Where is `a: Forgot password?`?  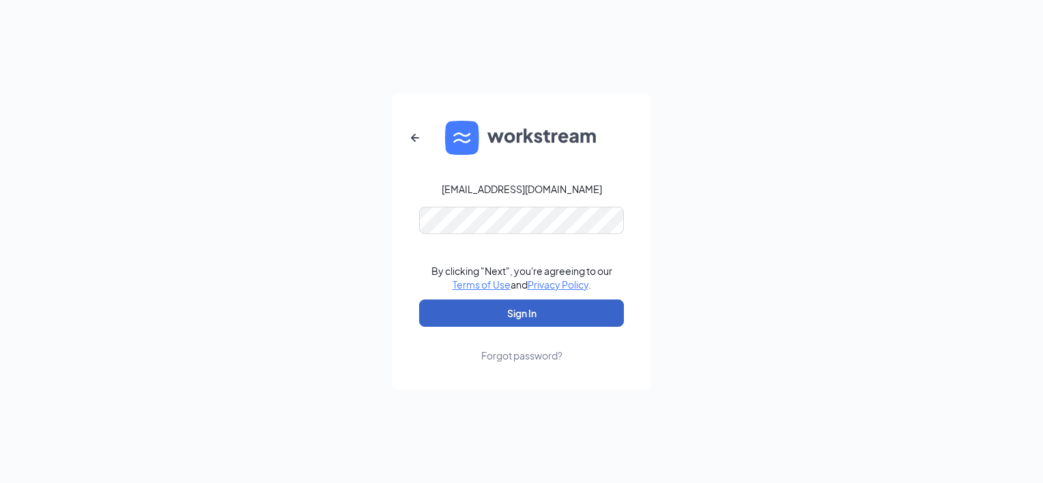 a: Forgot password? is located at coordinates (521, 345).